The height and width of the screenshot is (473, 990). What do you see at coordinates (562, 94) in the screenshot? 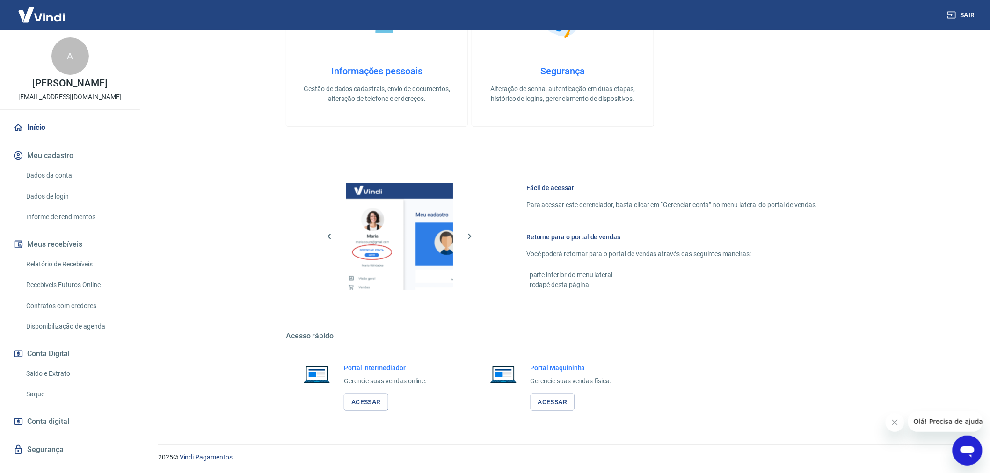
I see `p: Alteração de senha, autenticação em duas etapas, histórico de logins, gerenciamento de dispositivos.` at bounding box center [562, 94].